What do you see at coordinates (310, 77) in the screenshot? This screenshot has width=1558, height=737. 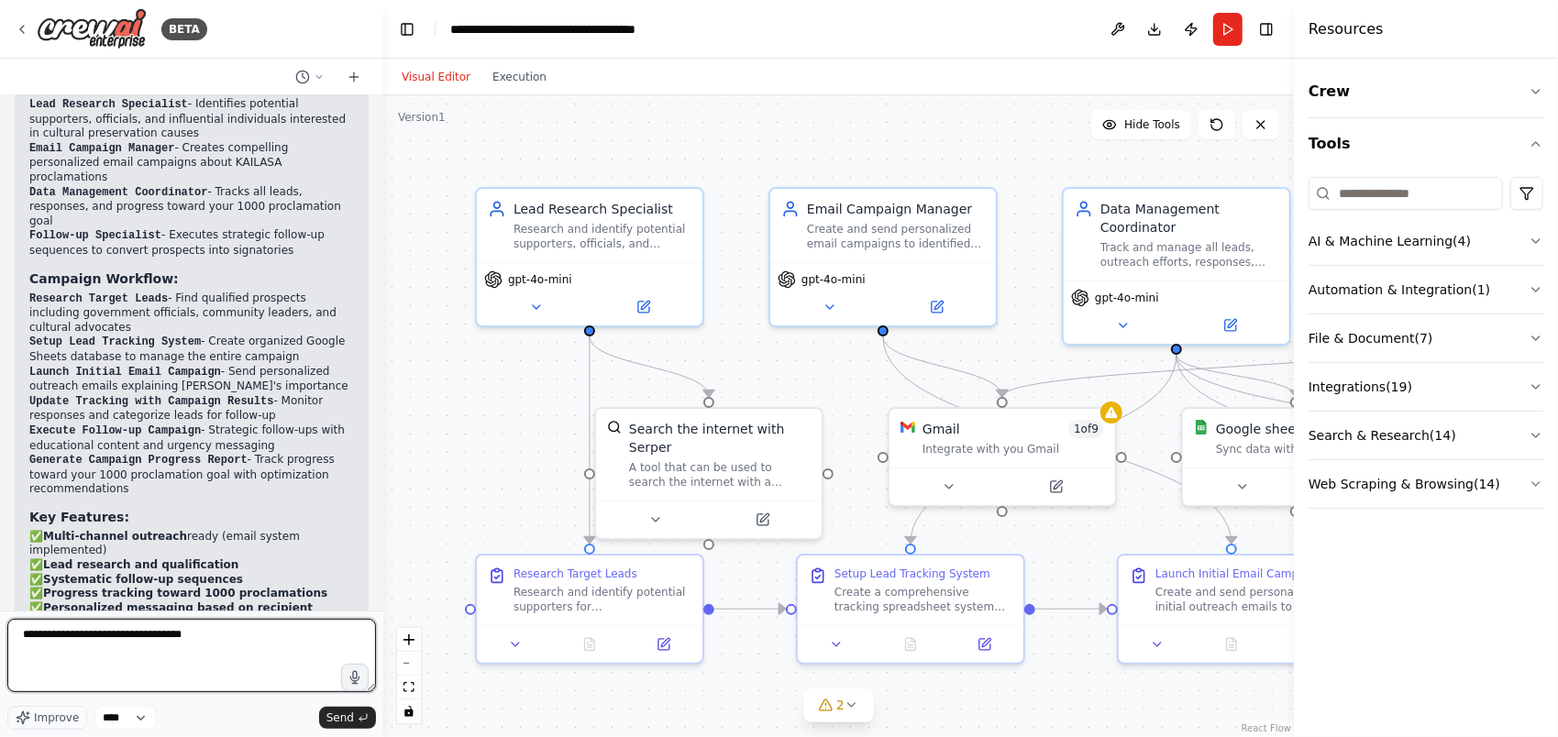 I see `button: Switch to previous chat` at bounding box center [310, 77].